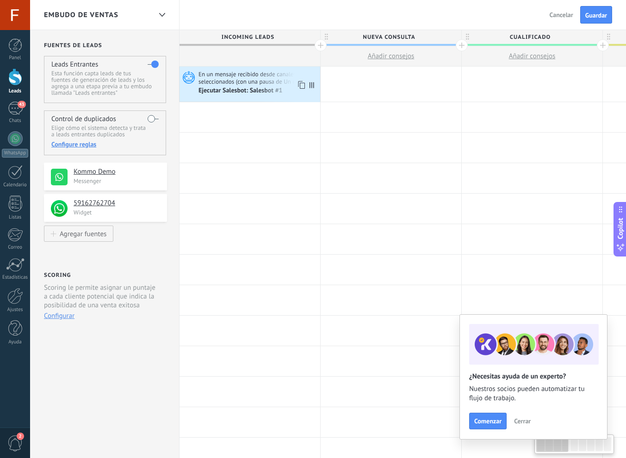 Image resolution: width=626 pixels, height=458 pixels. I want to click on span: Copilot, so click(620, 229).